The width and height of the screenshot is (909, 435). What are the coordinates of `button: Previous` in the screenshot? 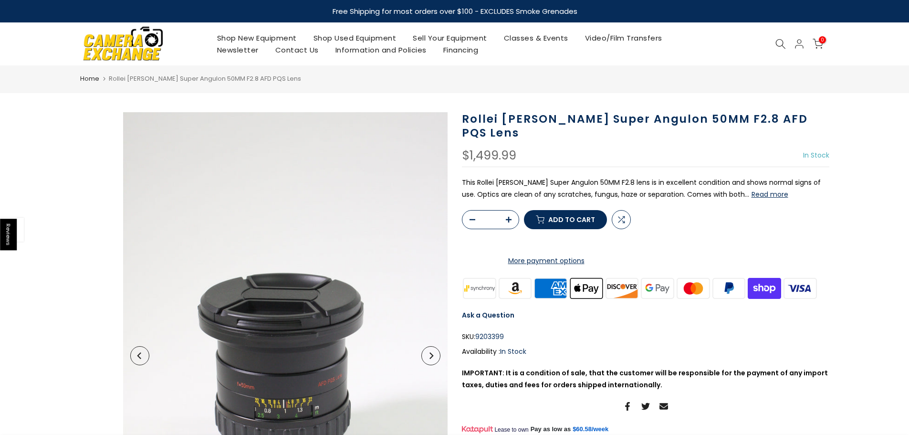 It's located at (140, 356).